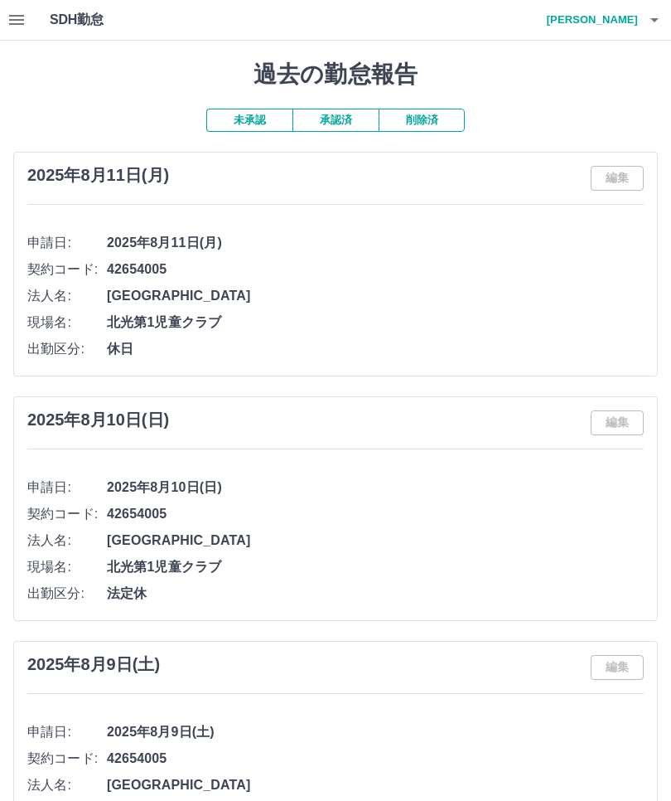 This screenshot has height=801, width=671. Describe the element at coordinates (98, 419) in the screenshot. I see `h3: 2025年8月10日(日)` at that location.